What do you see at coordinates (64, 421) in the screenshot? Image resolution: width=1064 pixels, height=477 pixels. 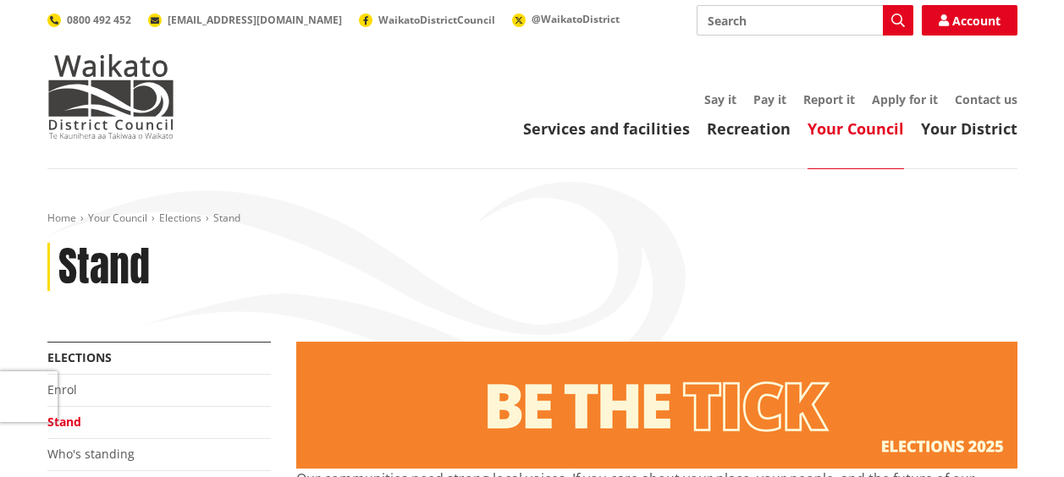 I see `a: Stand` at bounding box center [64, 421].